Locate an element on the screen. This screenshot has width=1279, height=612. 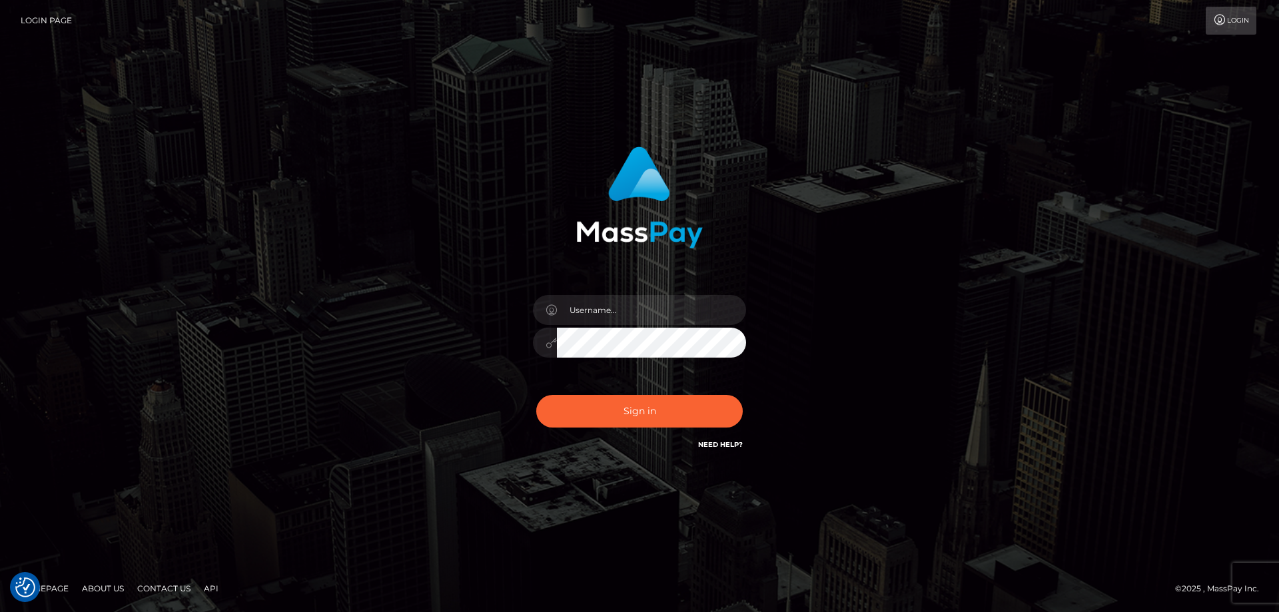
a: Login Page is located at coordinates (46, 21).